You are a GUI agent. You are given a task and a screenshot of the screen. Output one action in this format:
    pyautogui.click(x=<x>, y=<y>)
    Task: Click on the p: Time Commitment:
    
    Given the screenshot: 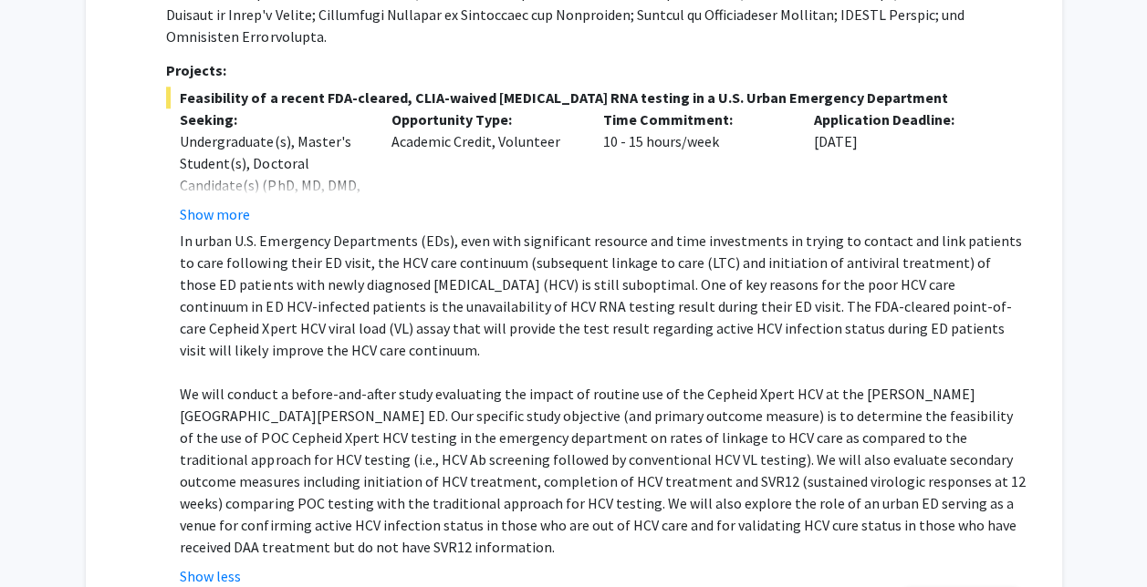 What is the action you would take?
    pyautogui.click(x=694, y=119)
    